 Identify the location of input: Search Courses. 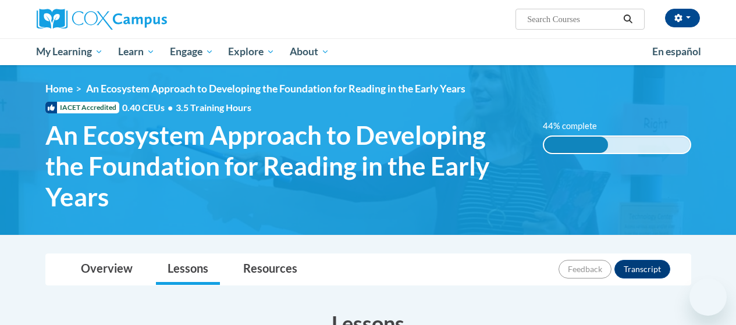
(573, 19).